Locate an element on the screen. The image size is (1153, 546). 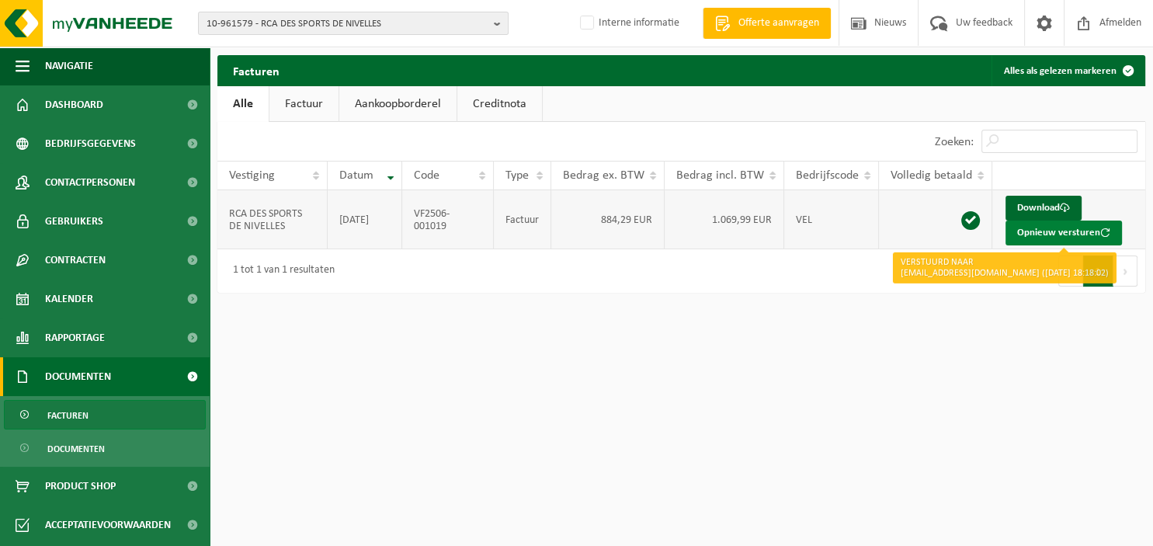
td: VEL is located at coordinates (831, 220).